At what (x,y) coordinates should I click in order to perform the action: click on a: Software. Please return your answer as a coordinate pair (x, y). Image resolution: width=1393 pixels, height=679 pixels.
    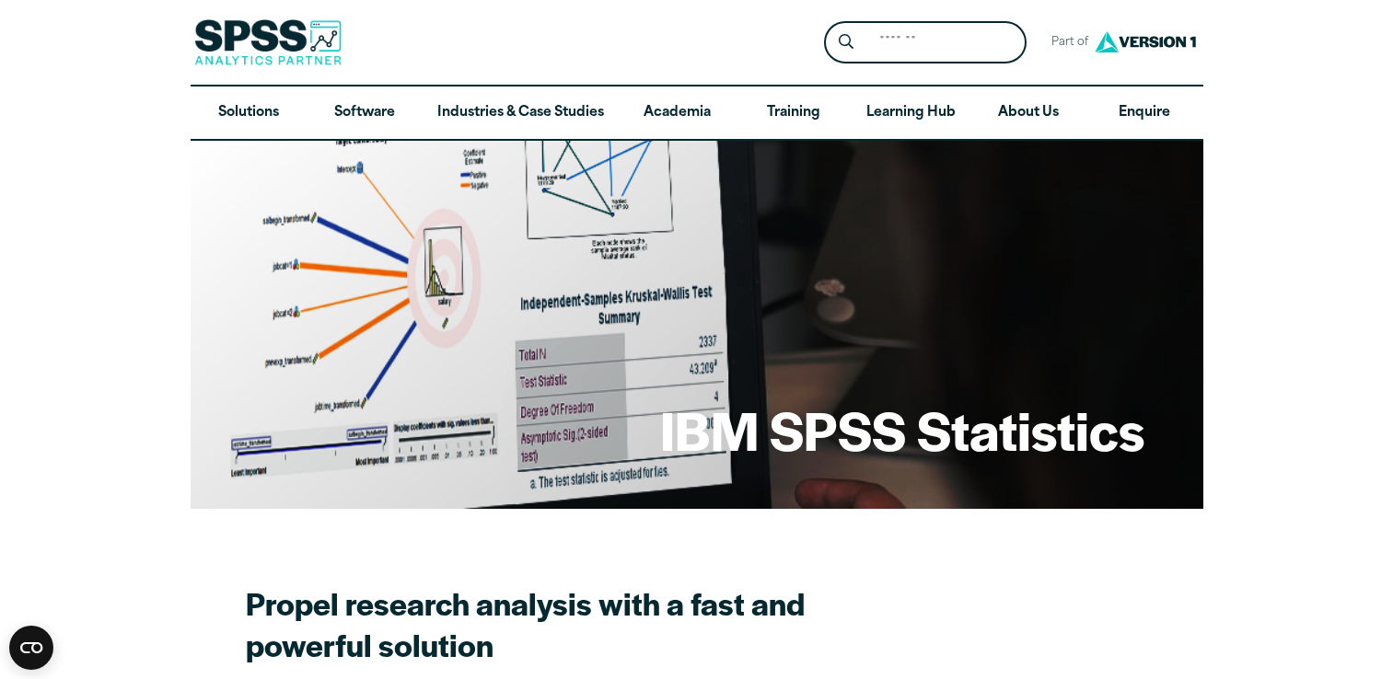
    Looking at the image, I should click on (364, 113).